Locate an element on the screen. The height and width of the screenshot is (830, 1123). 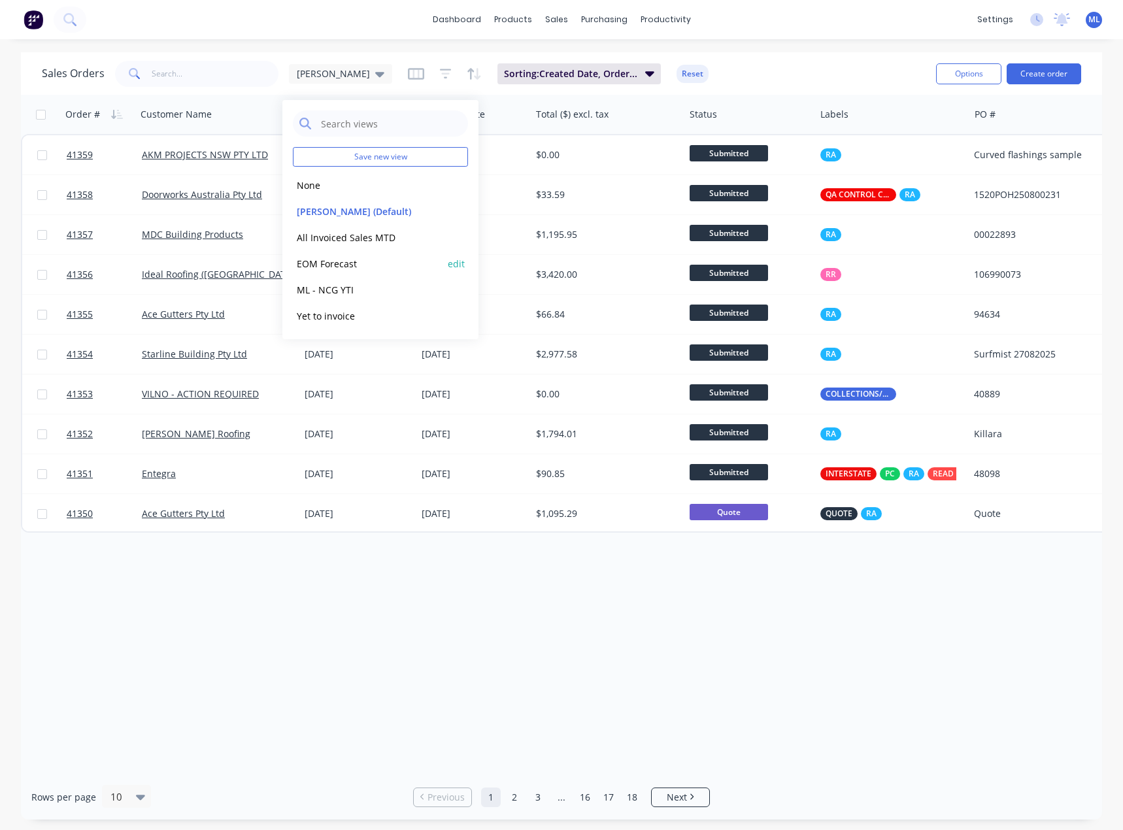
button: QA CONTROL CHECK!RA is located at coordinates (870, 195).